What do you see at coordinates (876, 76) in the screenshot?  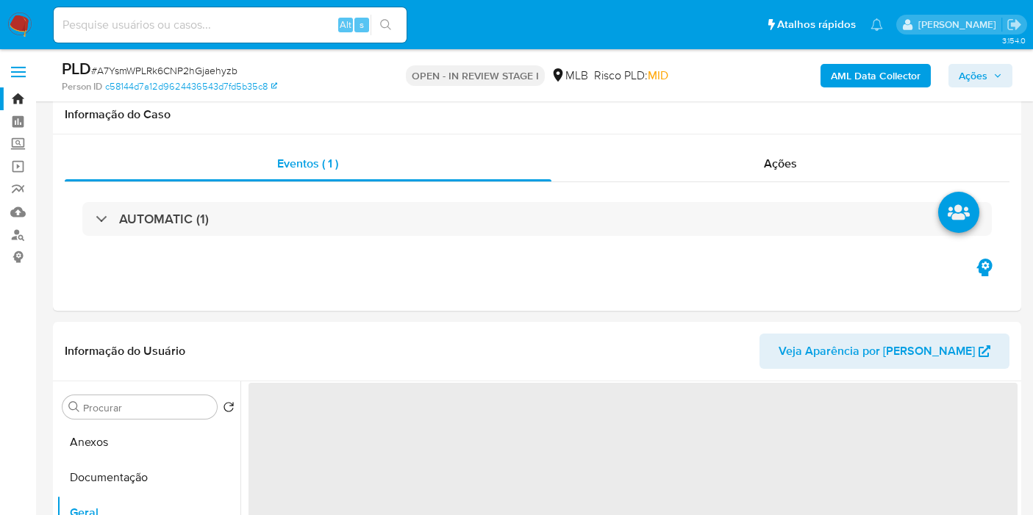 I see `button: AML Data Collector` at bounding box center [876, 76].